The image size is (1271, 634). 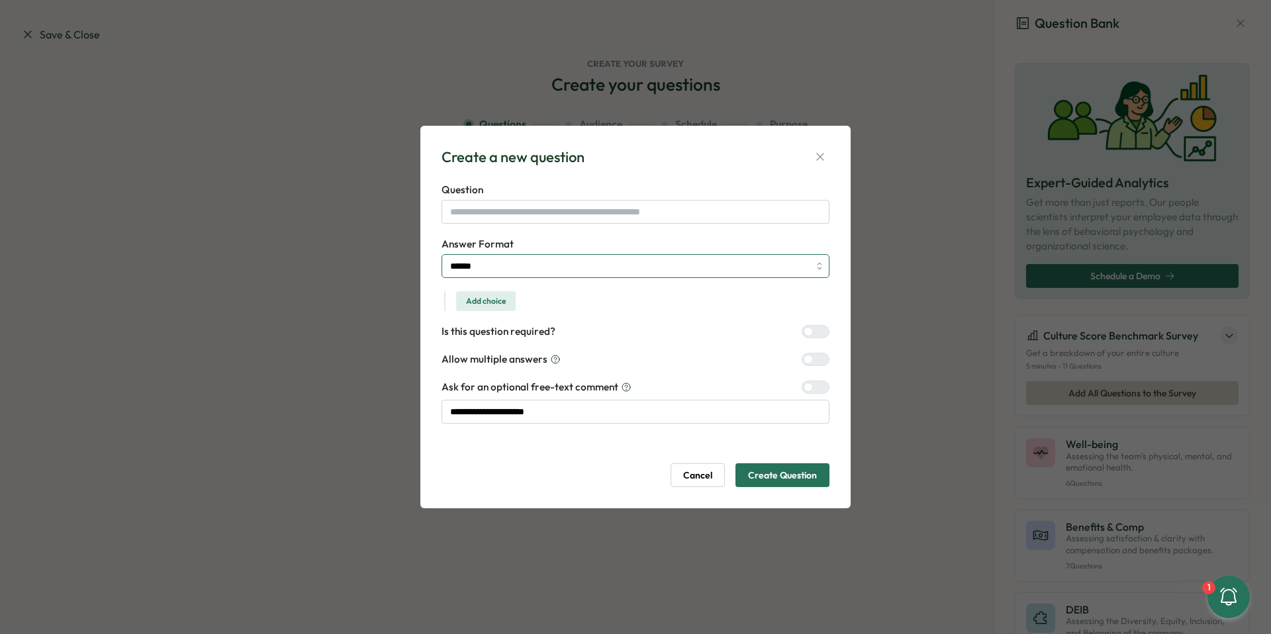 I want to click on span: Ask for an optional free-text comment, so click(x=530, y=387).